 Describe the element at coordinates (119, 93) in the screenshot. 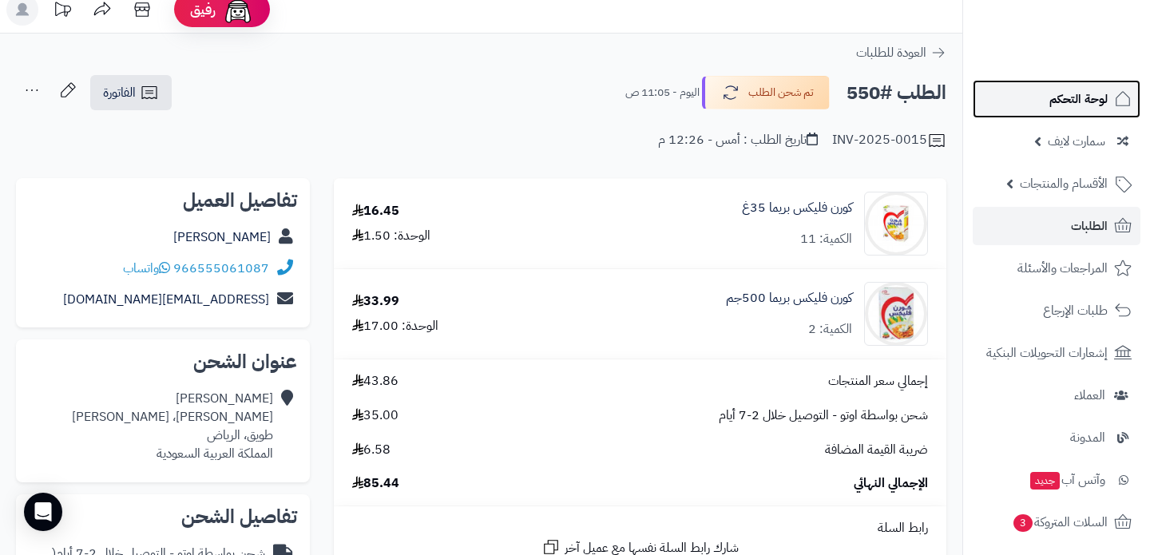

I see `span: الفاتورة` at that location.